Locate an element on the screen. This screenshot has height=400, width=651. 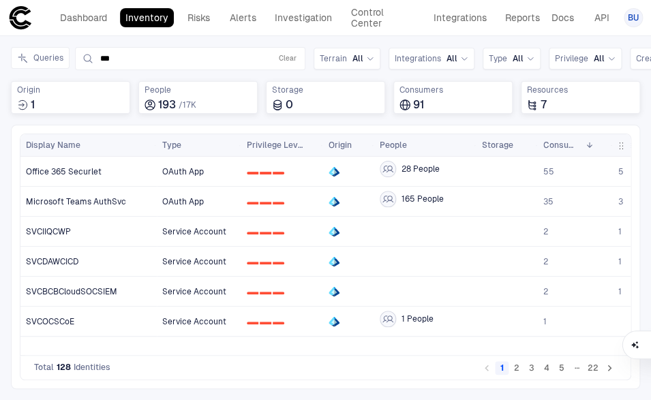
span: 3 is located at coordinates (620, 202).